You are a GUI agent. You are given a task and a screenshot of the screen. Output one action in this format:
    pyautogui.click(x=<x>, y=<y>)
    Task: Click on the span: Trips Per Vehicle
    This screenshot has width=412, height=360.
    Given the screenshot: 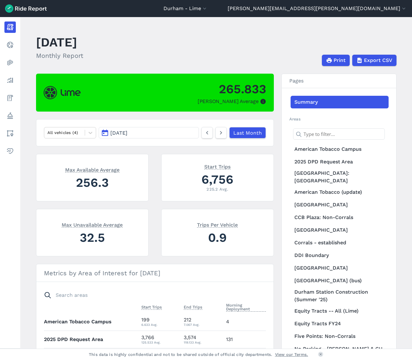 What is the action you would take?
    pyautogui.click(x=217, y=225)
    